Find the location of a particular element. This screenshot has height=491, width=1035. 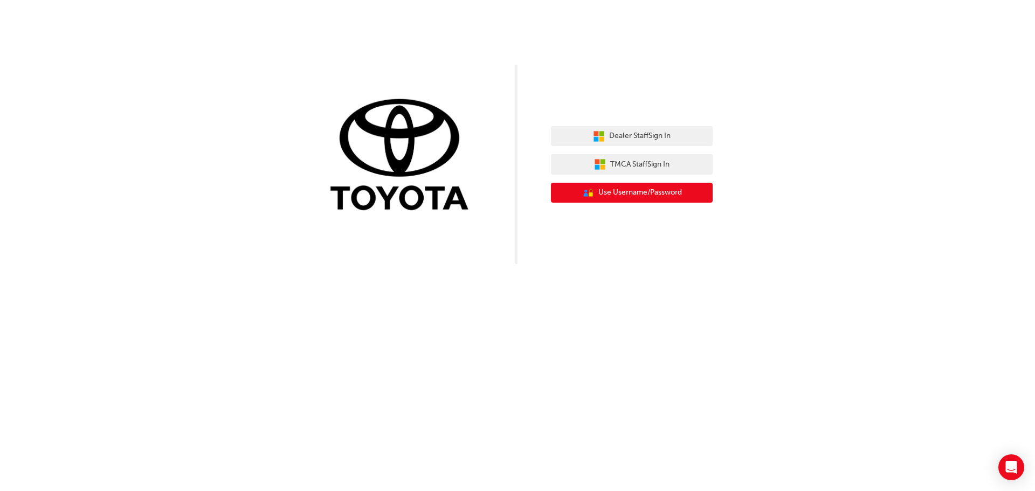

span: TMCA Staff Sign In is located at coordinates (640, 164).